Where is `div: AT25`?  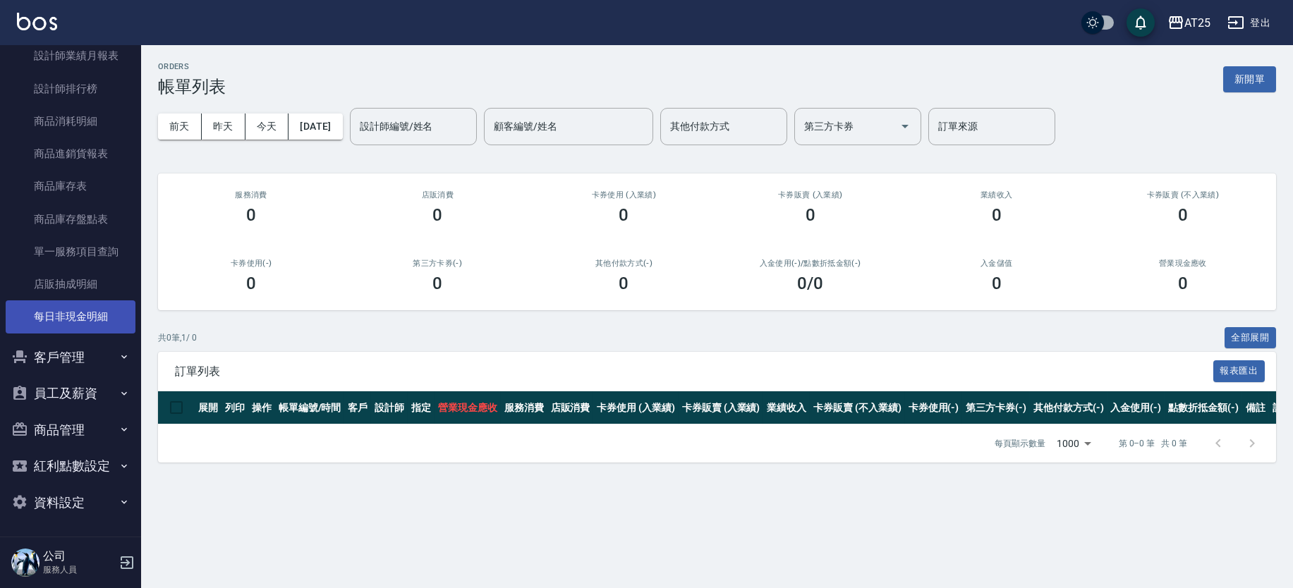 div: AT25 is located at coordinates (1197, 23).